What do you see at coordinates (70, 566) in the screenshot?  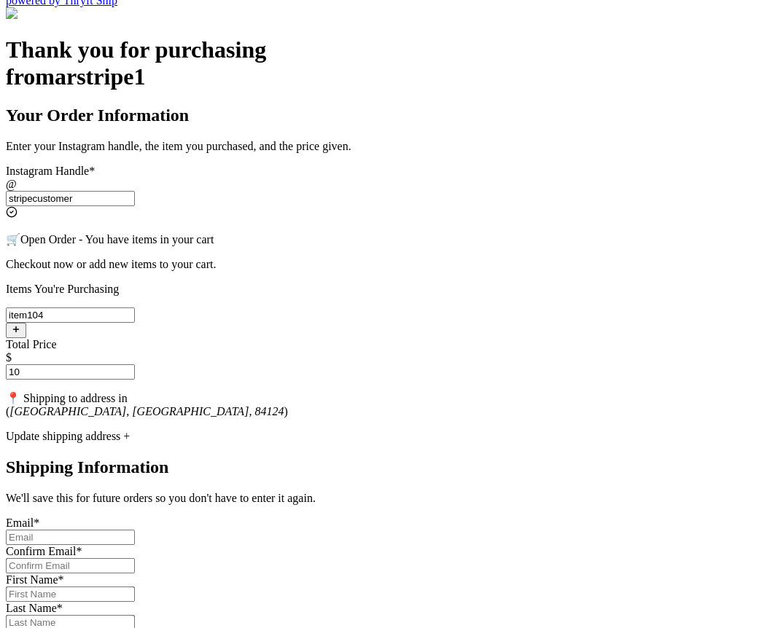 I see `input: Confirm Email` at bounding box center [70, 566].